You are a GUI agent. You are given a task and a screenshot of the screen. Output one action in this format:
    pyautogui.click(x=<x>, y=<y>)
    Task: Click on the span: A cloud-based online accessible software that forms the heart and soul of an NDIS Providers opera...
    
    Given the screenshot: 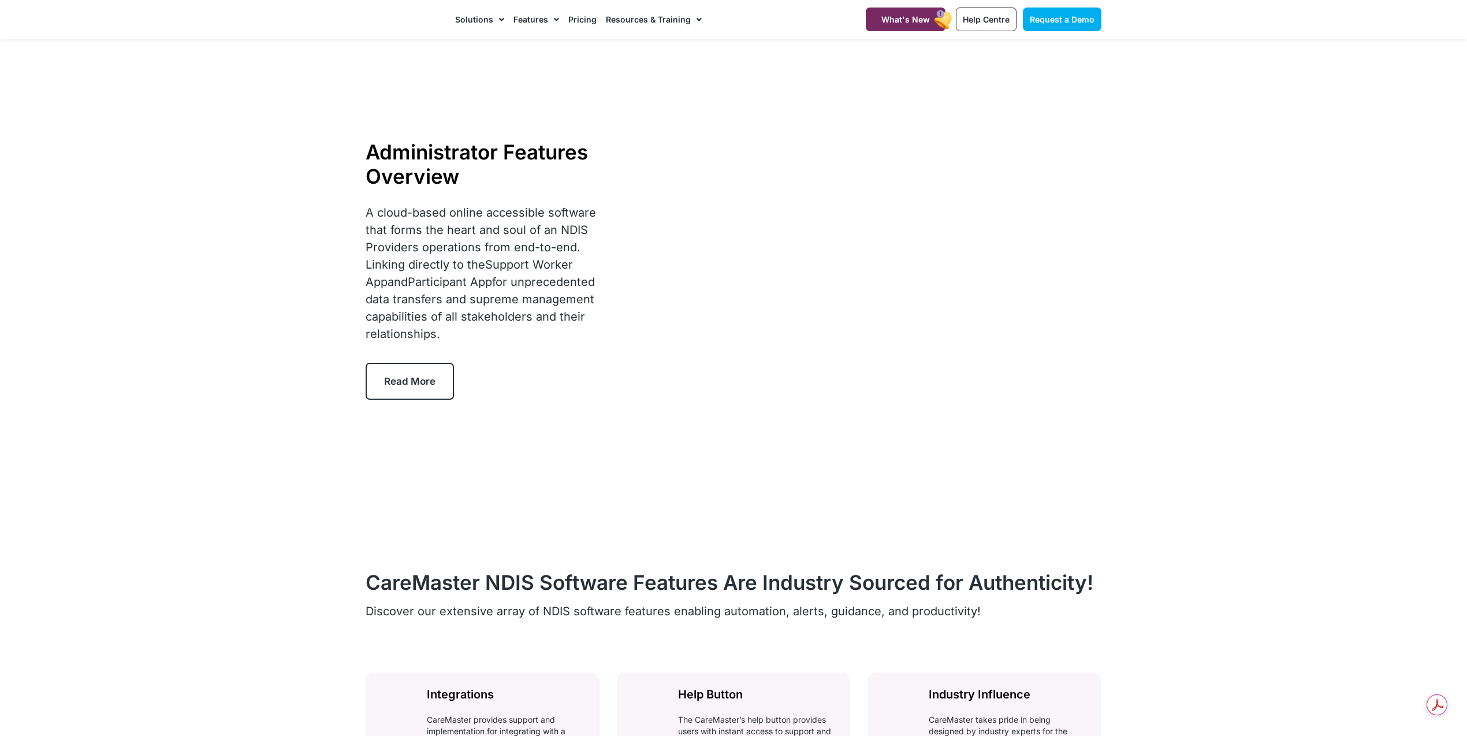 What is the action you would take?
    pyautogui.click(x=481, y=273)
    